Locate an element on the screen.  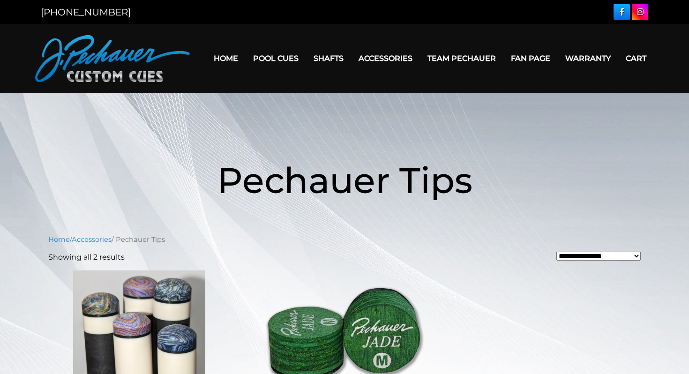
span: Pechauer Tips is located at coordinates (344, 180).